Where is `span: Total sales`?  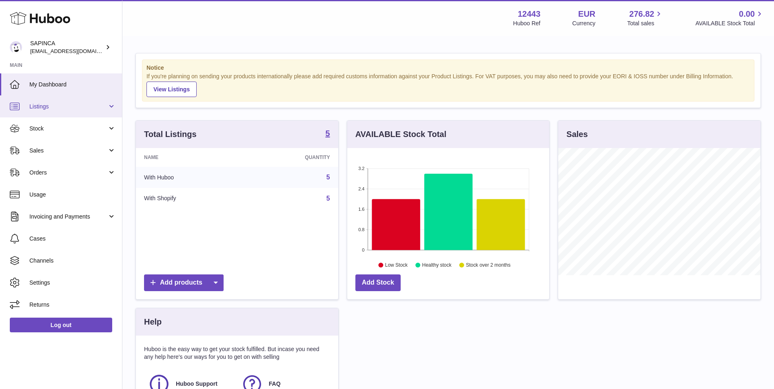 span: Total sales is located at coordinates (645, 23).